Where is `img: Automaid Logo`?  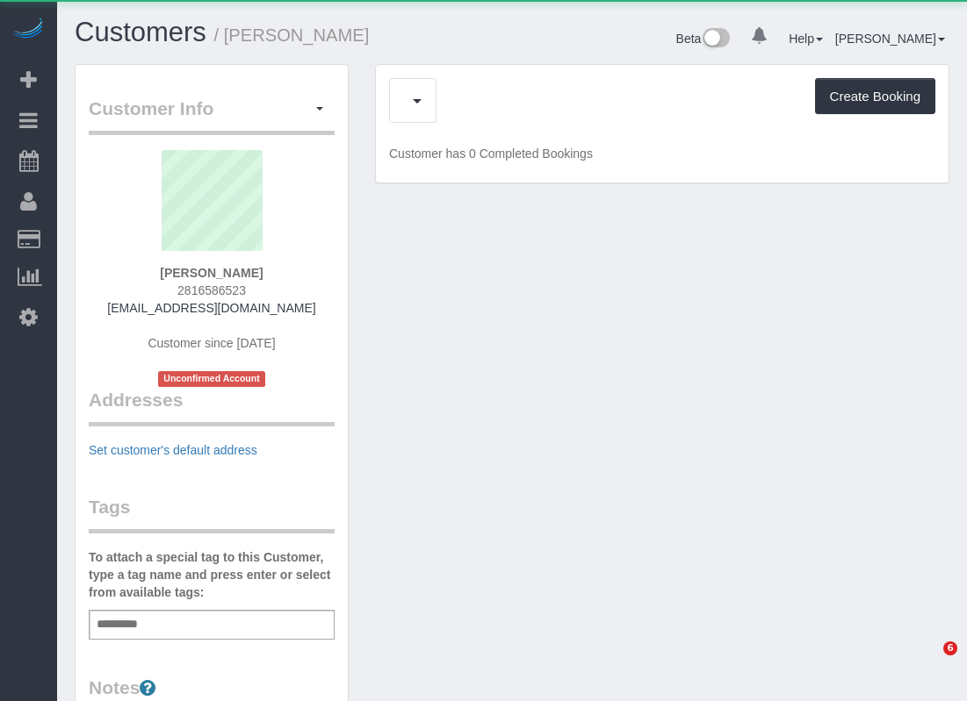 img: Automaid Logo is located at coordinates (28, 30).